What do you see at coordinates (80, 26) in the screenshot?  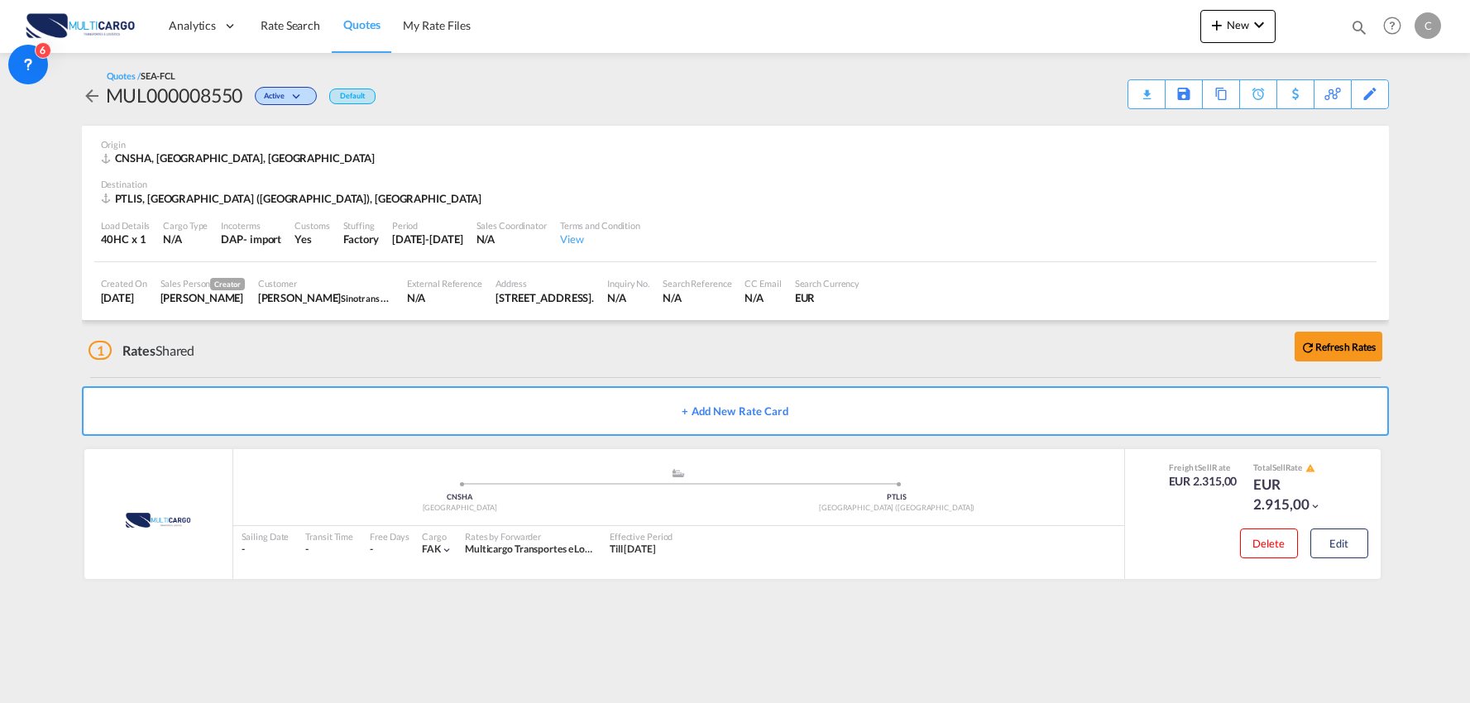 I see `img: 82db67801a5411eeacfdbd8acfa81e61.png` at bounding box center [80, 26].